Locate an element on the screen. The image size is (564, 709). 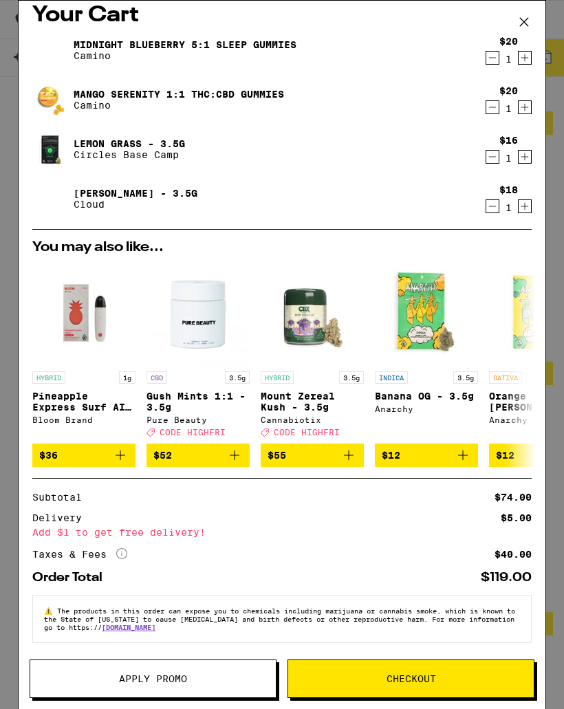
img: Pure Beauty - Gush Mints 1:1 - 3.5g is located at coordinates (198, 313).